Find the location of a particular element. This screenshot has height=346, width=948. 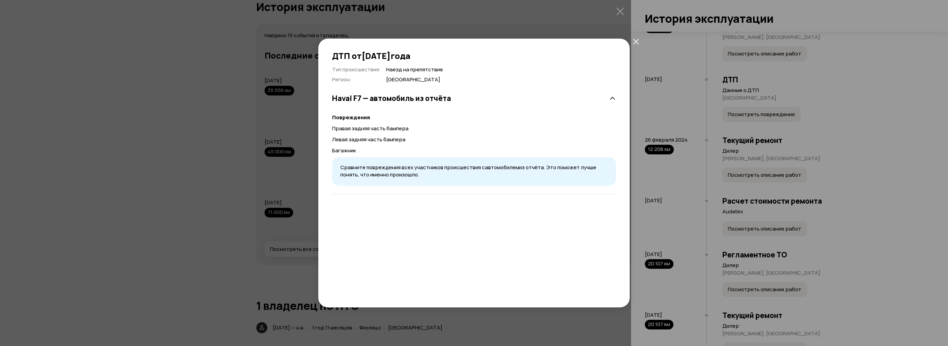

button: закрыть is located at coordinates (636, 41).